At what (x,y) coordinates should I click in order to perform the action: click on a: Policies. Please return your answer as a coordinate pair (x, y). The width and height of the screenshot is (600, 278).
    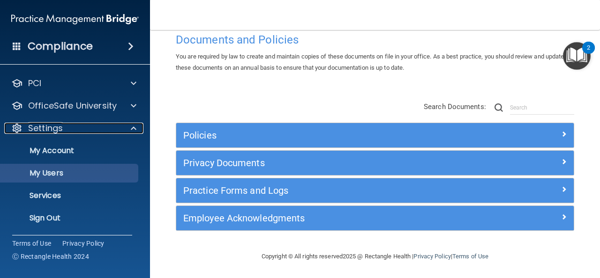
    Looking at the image, I should click on (375, 135).